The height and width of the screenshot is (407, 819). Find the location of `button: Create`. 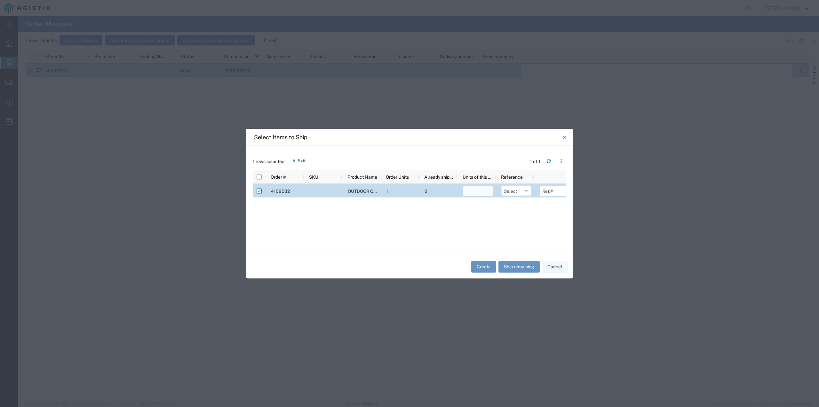

button: Create is located at coordinates (484, 266).